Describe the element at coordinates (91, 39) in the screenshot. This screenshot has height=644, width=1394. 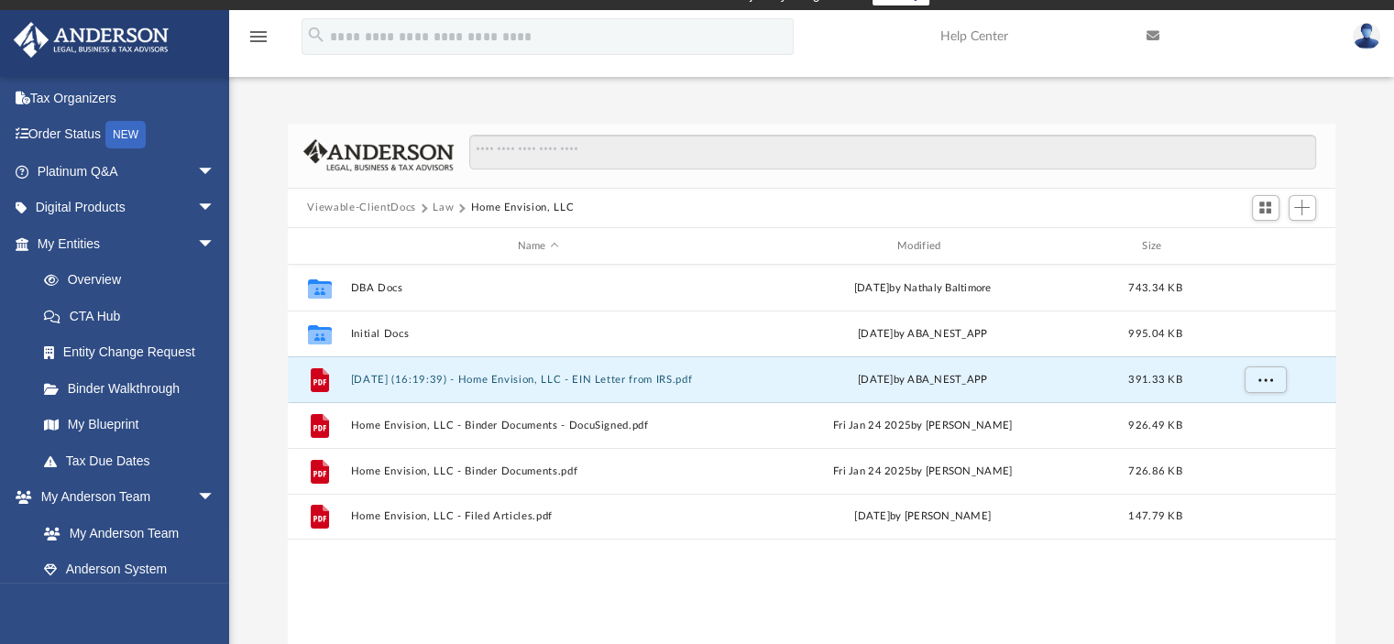
I see `img: Anderson Advisors Platinum Portal` at that location.